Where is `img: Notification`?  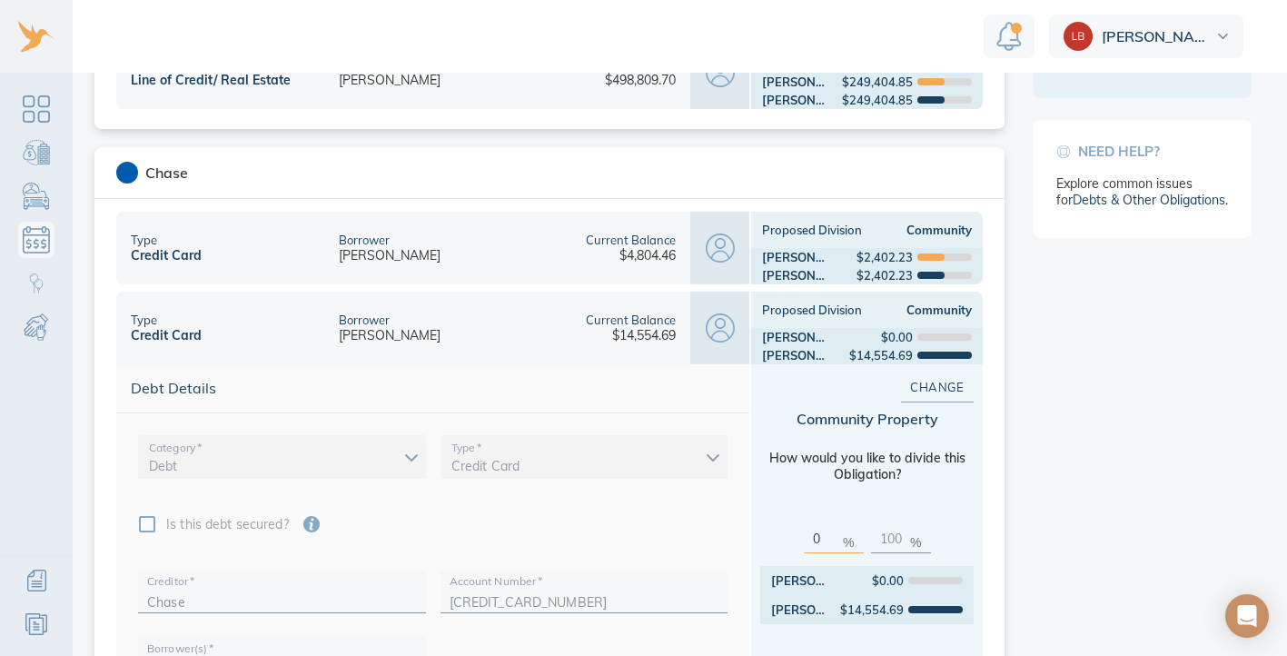
img: Notification is located at coordinates (1009, 36).